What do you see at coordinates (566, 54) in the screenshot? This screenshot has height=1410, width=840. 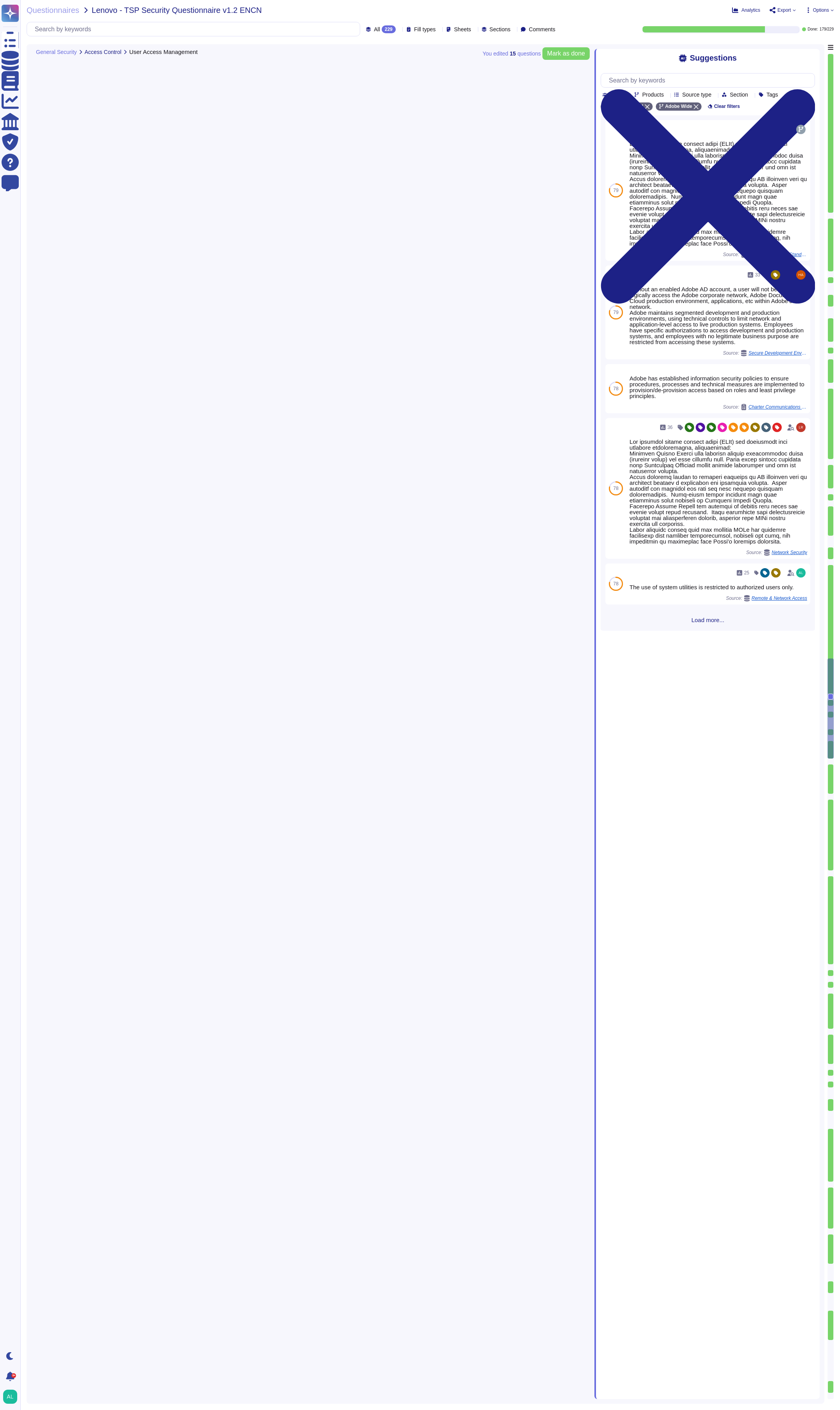 I see `span: Mark as done` at bounding box center [566, 54].